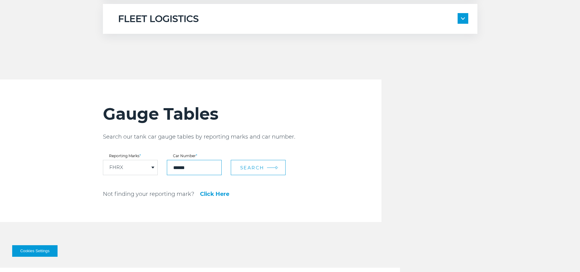  I want to click on p: Not finding your reporting mark?, so click(149, 194).